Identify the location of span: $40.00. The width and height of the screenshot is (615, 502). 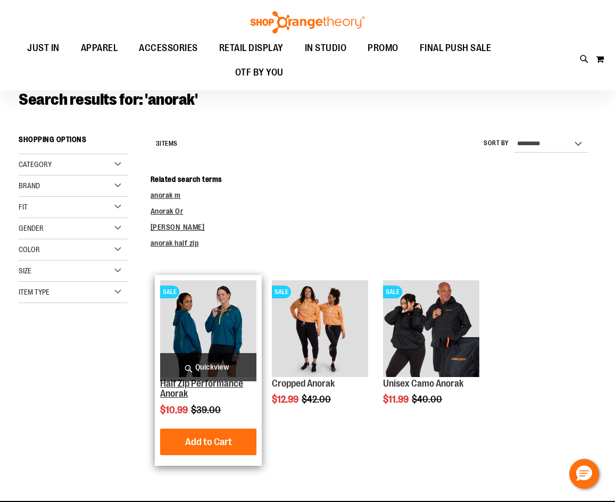
(428, 399).